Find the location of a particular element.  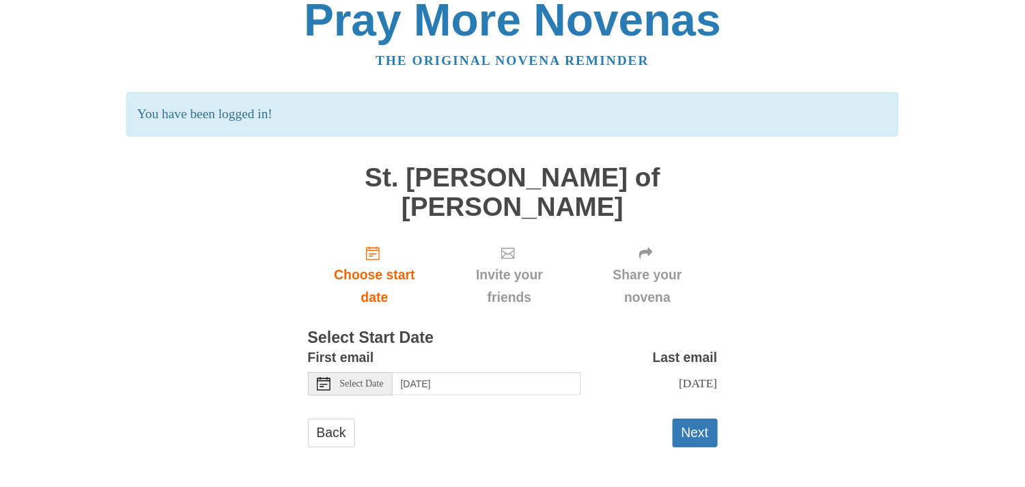

span: Invite your friends is located at coordinates (509, 286).